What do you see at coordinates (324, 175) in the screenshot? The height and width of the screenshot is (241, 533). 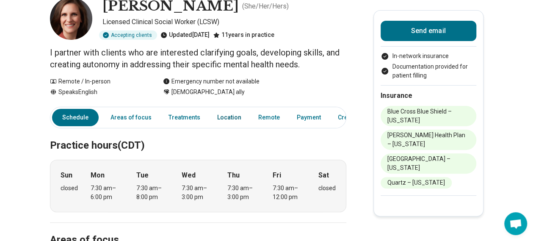 I see `strong: Sat` at bounding box center [324, 175].